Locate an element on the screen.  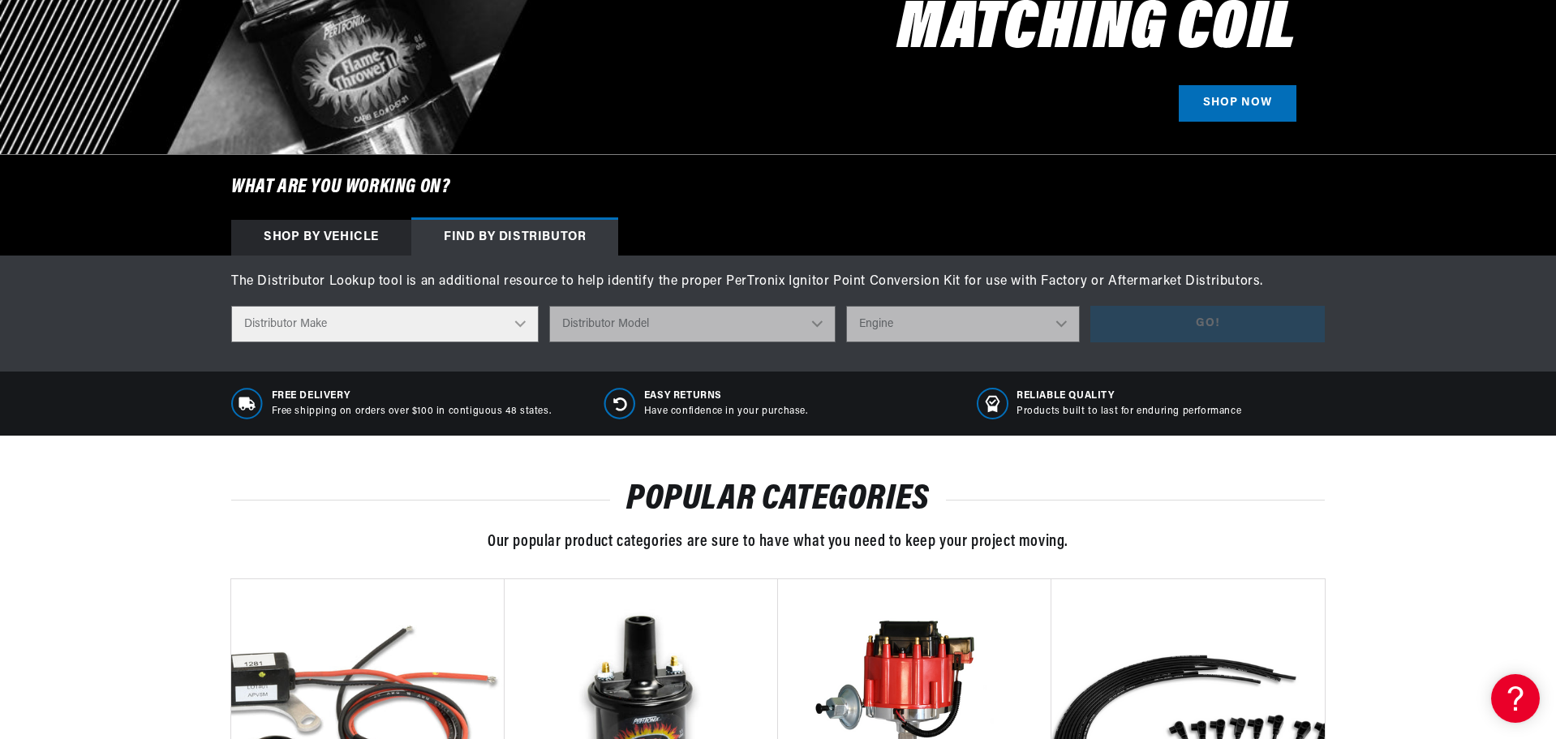
span: Easy Returns is located at coordinates (726, 396).